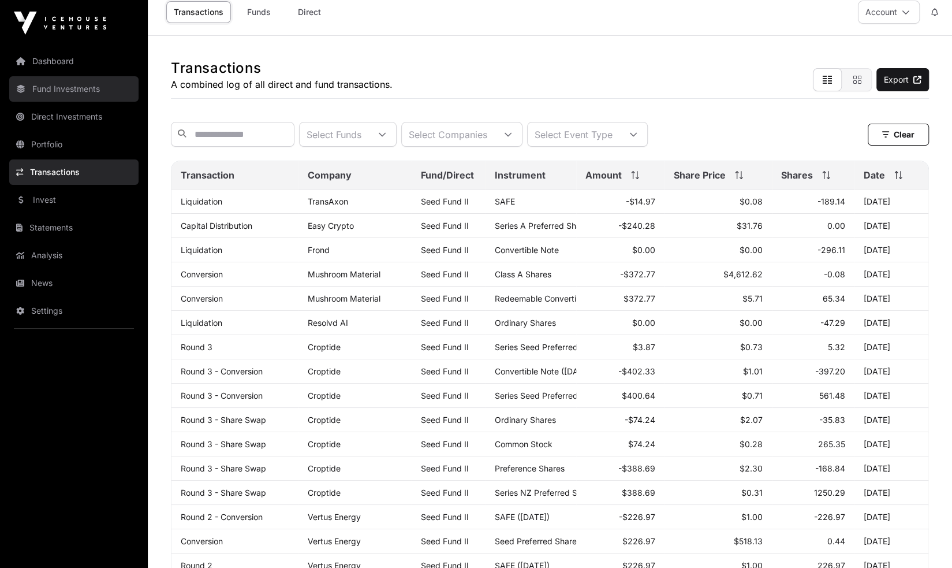 The width and height of the screenshot is (952, 568). What do you see at coordinates (331, 225) in the screenshot?
I see `a: Easy Crypto` at bounding box center [331, 225].